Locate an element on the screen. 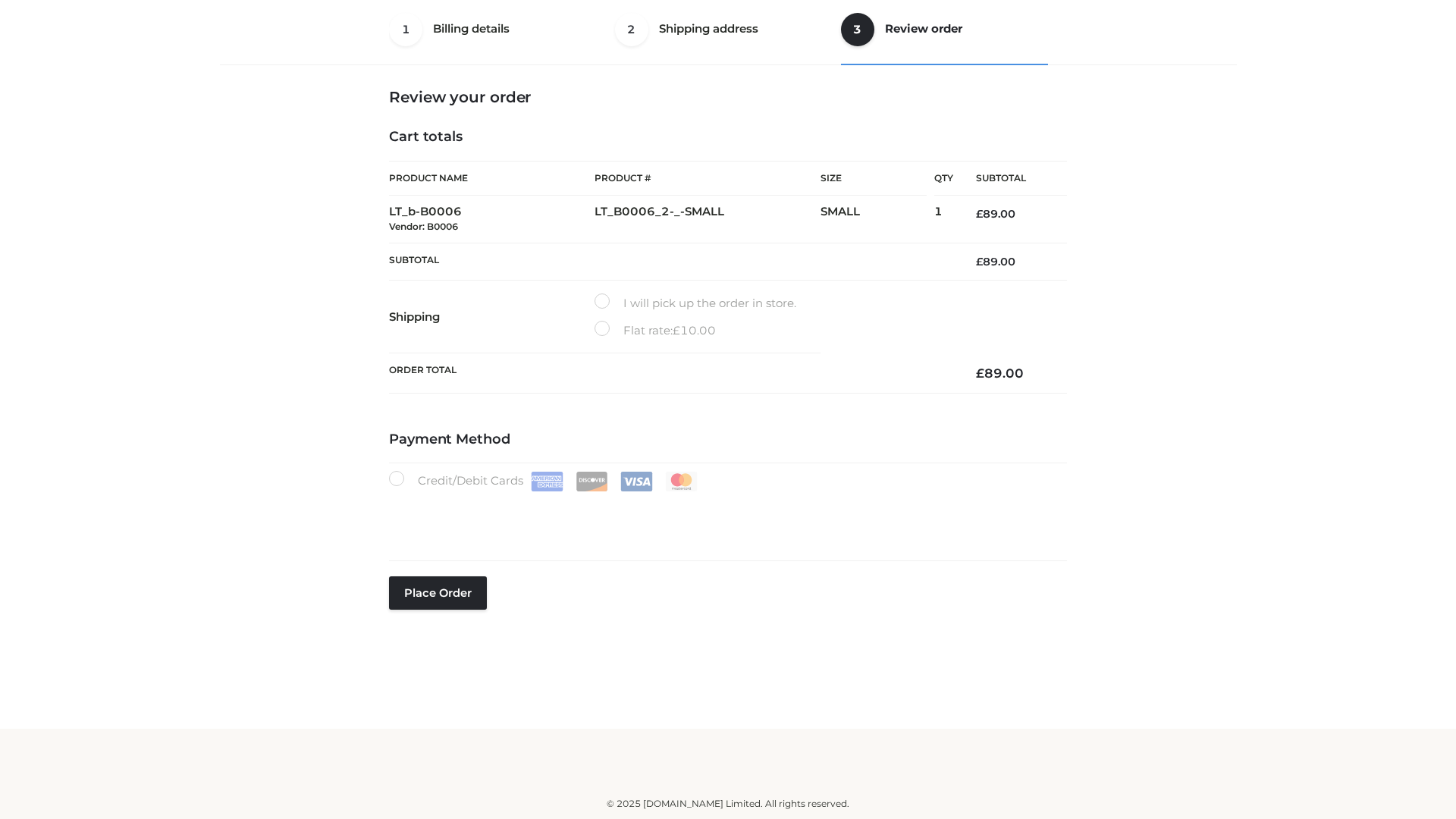 The width and height of the screenshot is (1456, 819). th: Product # is located at coordinates (707, 178).